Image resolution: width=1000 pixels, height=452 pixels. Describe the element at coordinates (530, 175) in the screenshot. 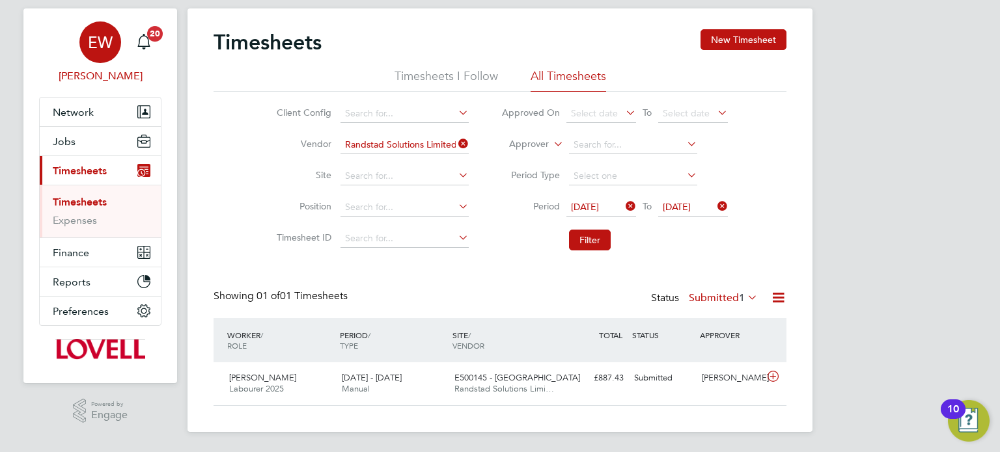

I see `label: Period Type` at that location.